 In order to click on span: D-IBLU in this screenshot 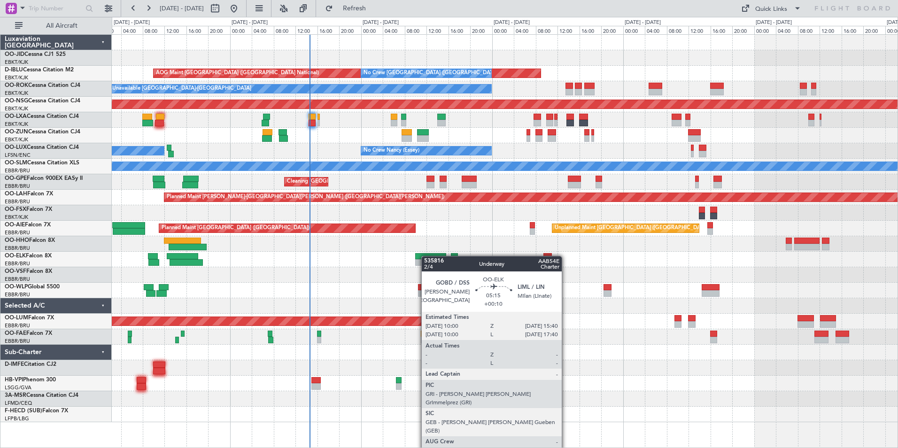, I will do `click(14, 70)`.